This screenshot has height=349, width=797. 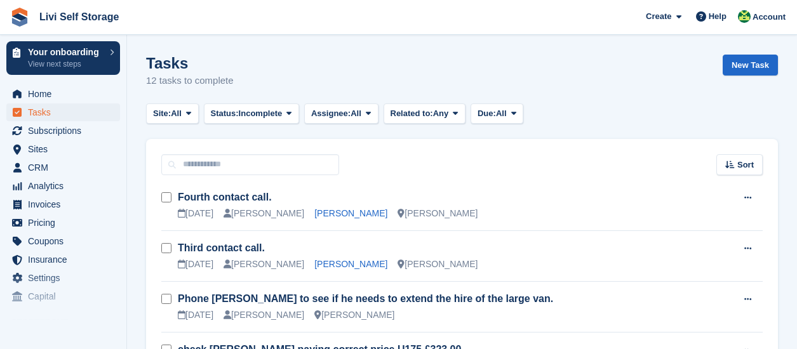 What do you see at coordinates (221, 248) in the screenshot?
I see `a: Third contact call.` at bounding box center [221, 248].